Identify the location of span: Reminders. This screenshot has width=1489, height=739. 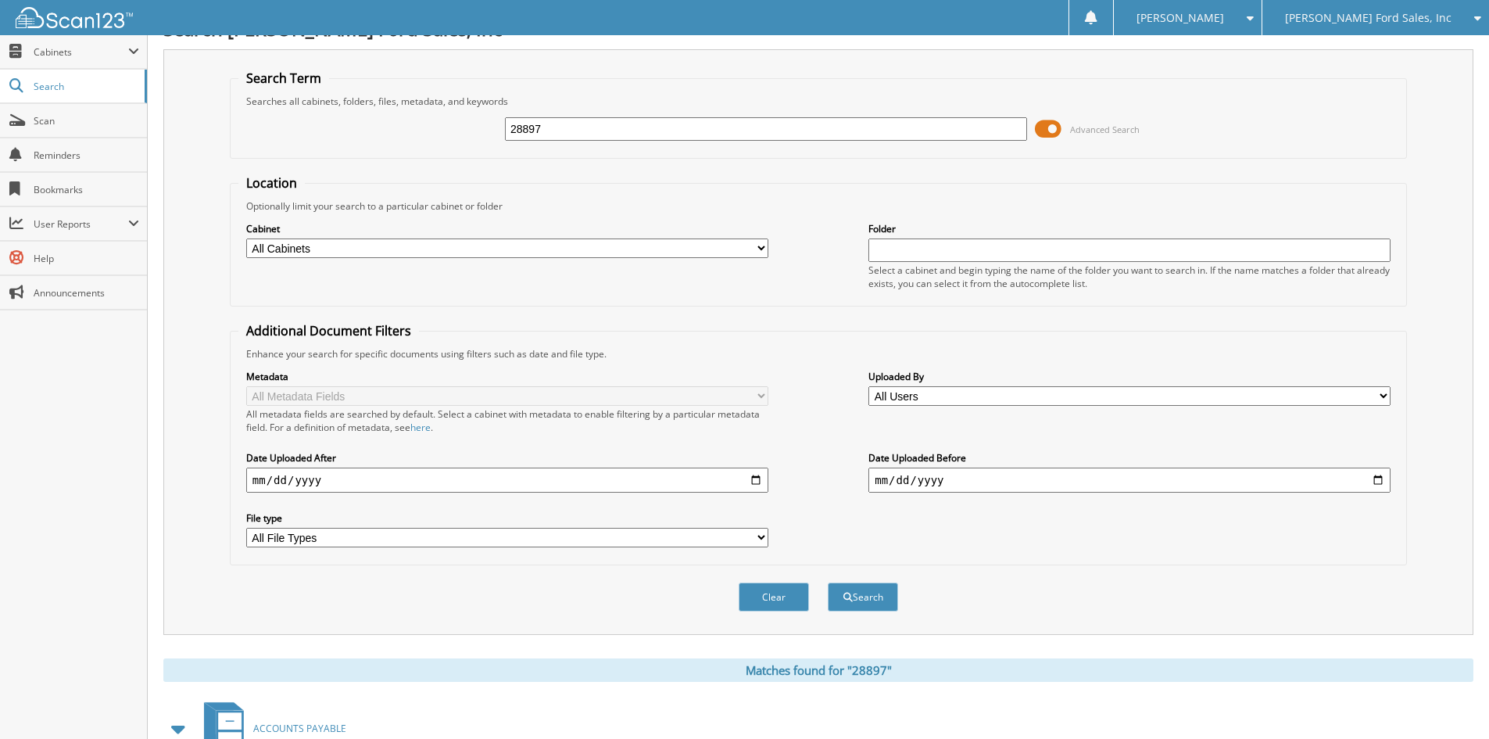
(86, 155).